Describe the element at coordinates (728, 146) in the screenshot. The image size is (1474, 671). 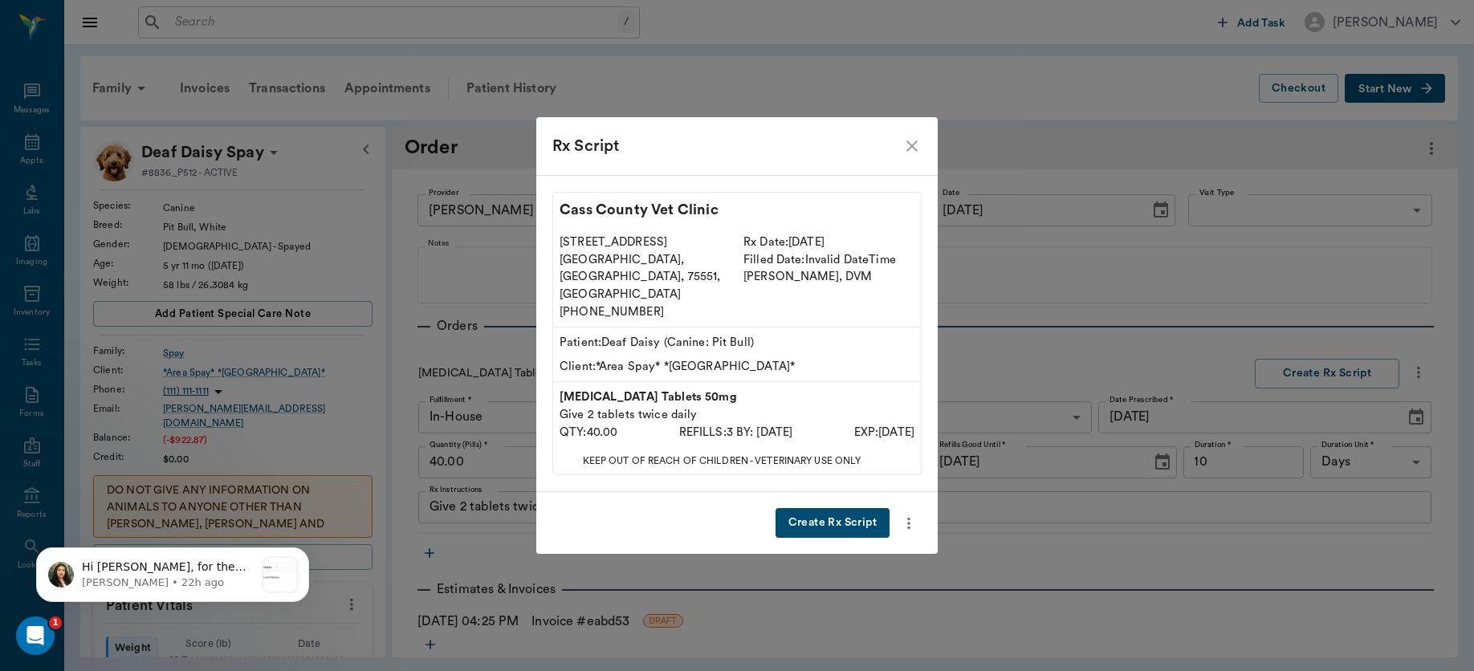
I see `div: Rx Script` at that location.